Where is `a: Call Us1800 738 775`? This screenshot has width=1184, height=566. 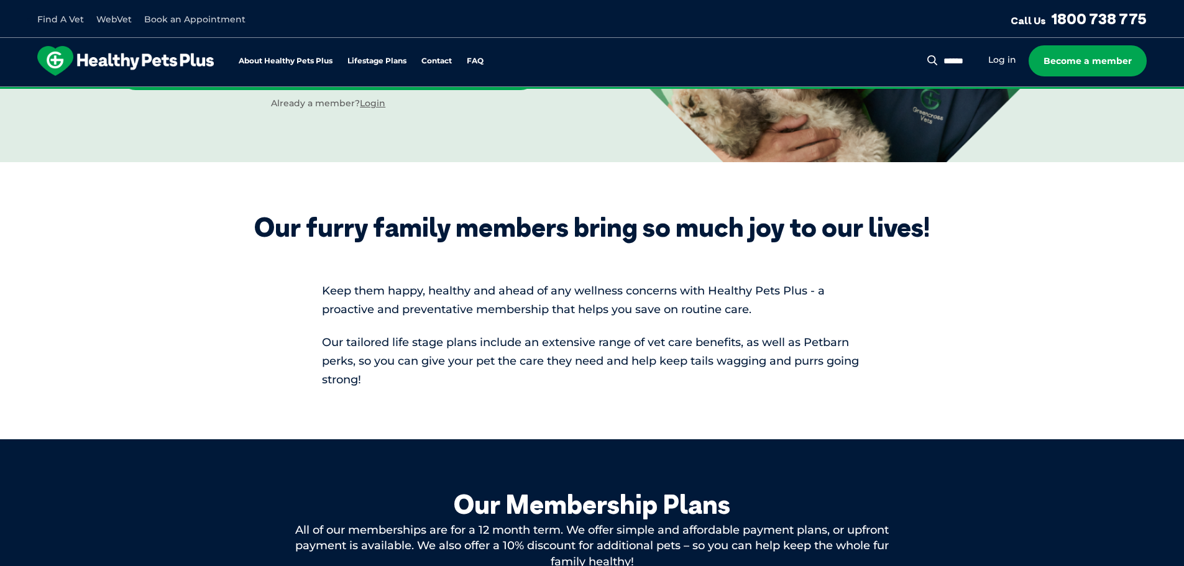
a: Call Us1800 738 775 is located at coordinates (1078, 19).